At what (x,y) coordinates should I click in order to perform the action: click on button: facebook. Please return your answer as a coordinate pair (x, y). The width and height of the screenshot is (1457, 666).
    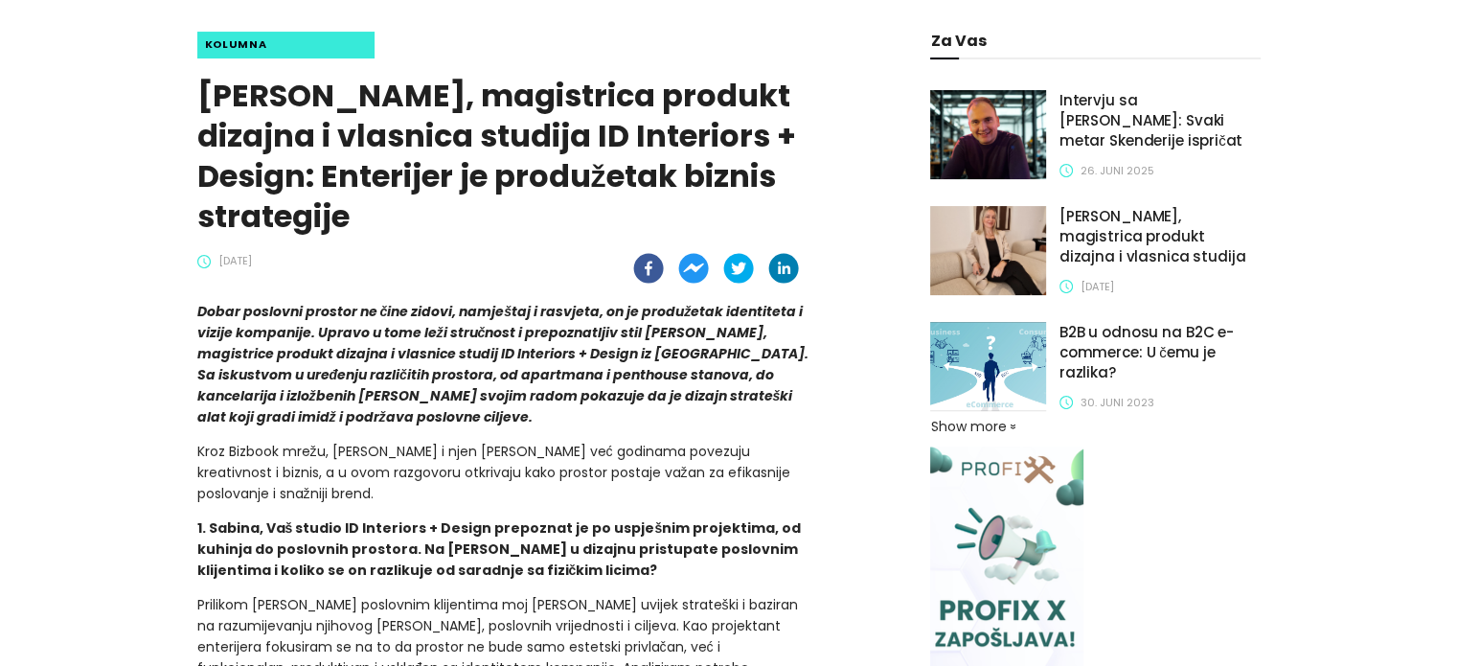
    Looking at the image, I should click on (649, 268).